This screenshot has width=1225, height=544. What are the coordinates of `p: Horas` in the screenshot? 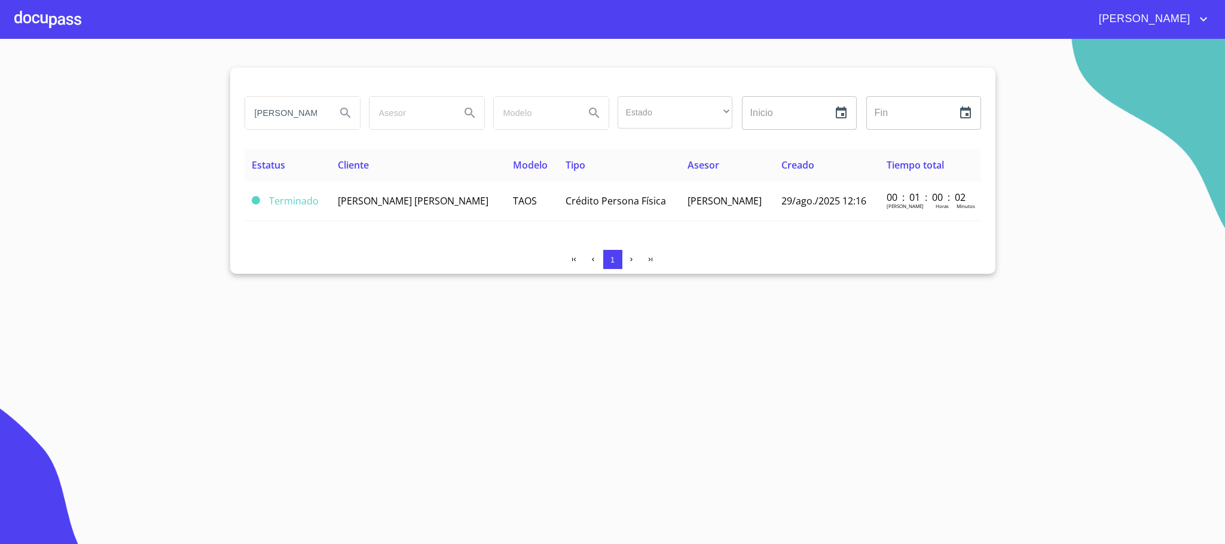 It's located at (942, 206).